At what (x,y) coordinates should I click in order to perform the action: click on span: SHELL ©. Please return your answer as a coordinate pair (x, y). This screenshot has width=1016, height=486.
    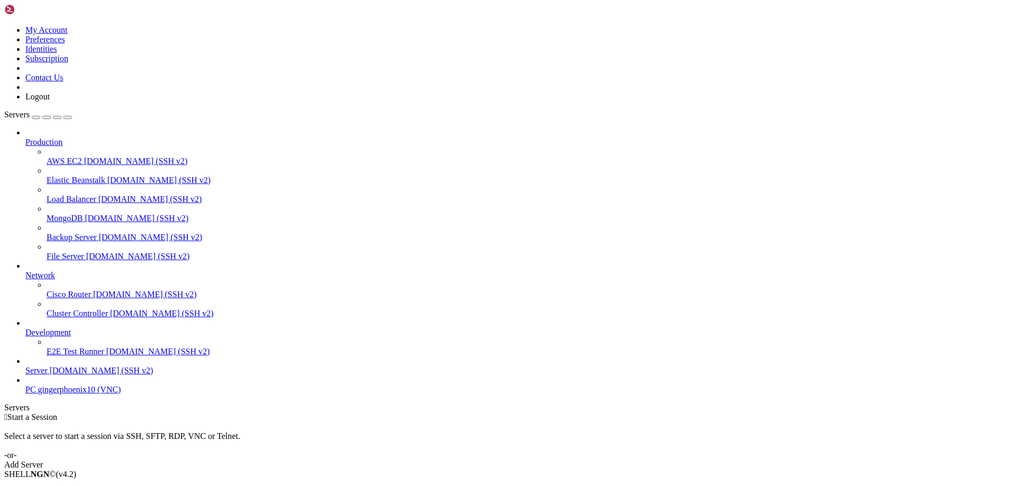
    Looking at the image, I should click on (40, 474).